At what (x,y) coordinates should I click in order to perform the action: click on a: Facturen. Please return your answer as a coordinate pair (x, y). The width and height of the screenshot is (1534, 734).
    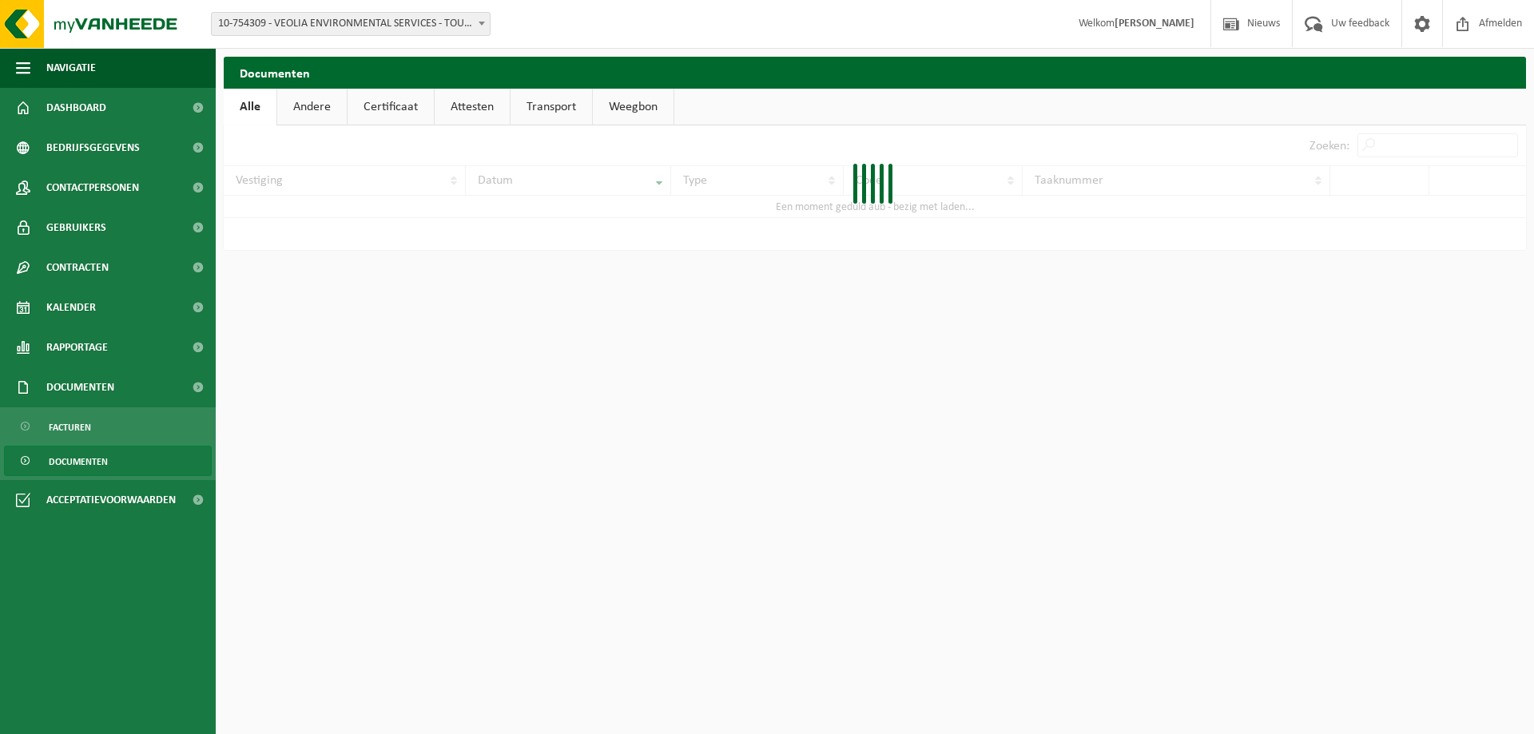
    Looking at the image, I should click on (108, 427).